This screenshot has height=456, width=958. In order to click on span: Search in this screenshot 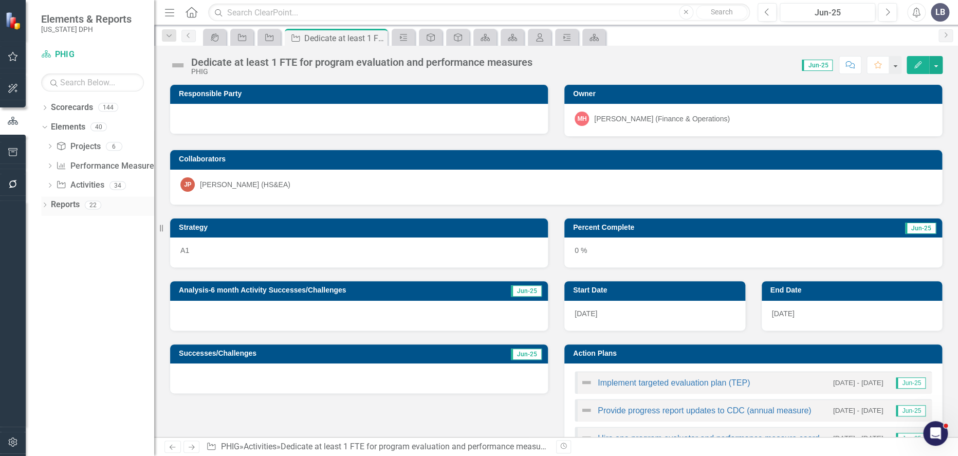, I will do `click(721, 12)`.